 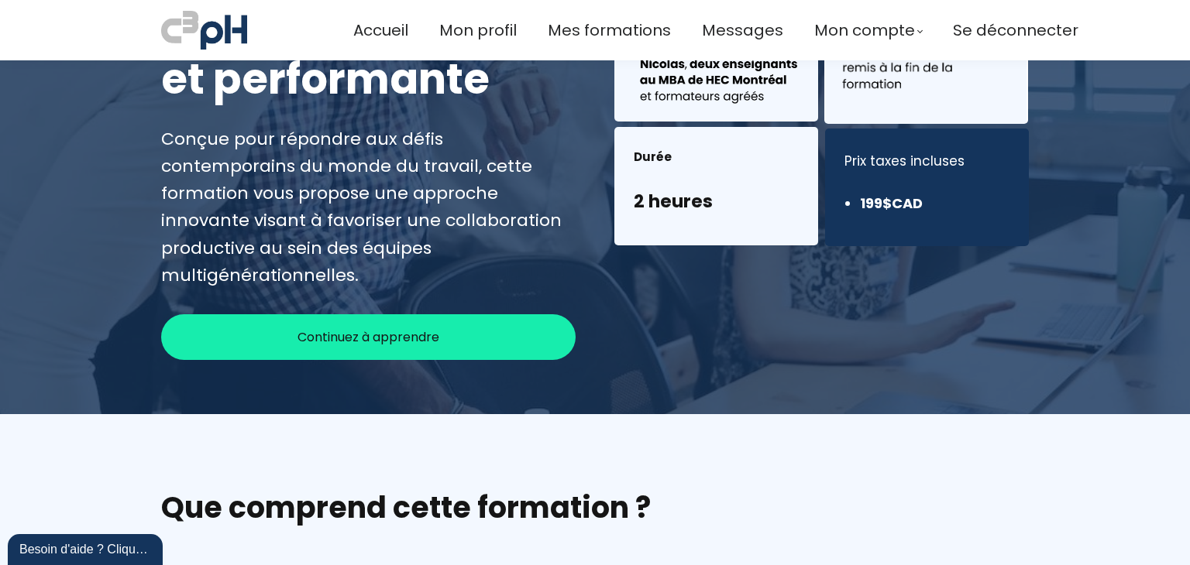 What do you see at coordinates (478, 30) in the screenshot?
I see `a: Mon profil` at bounding box center [478, 30].